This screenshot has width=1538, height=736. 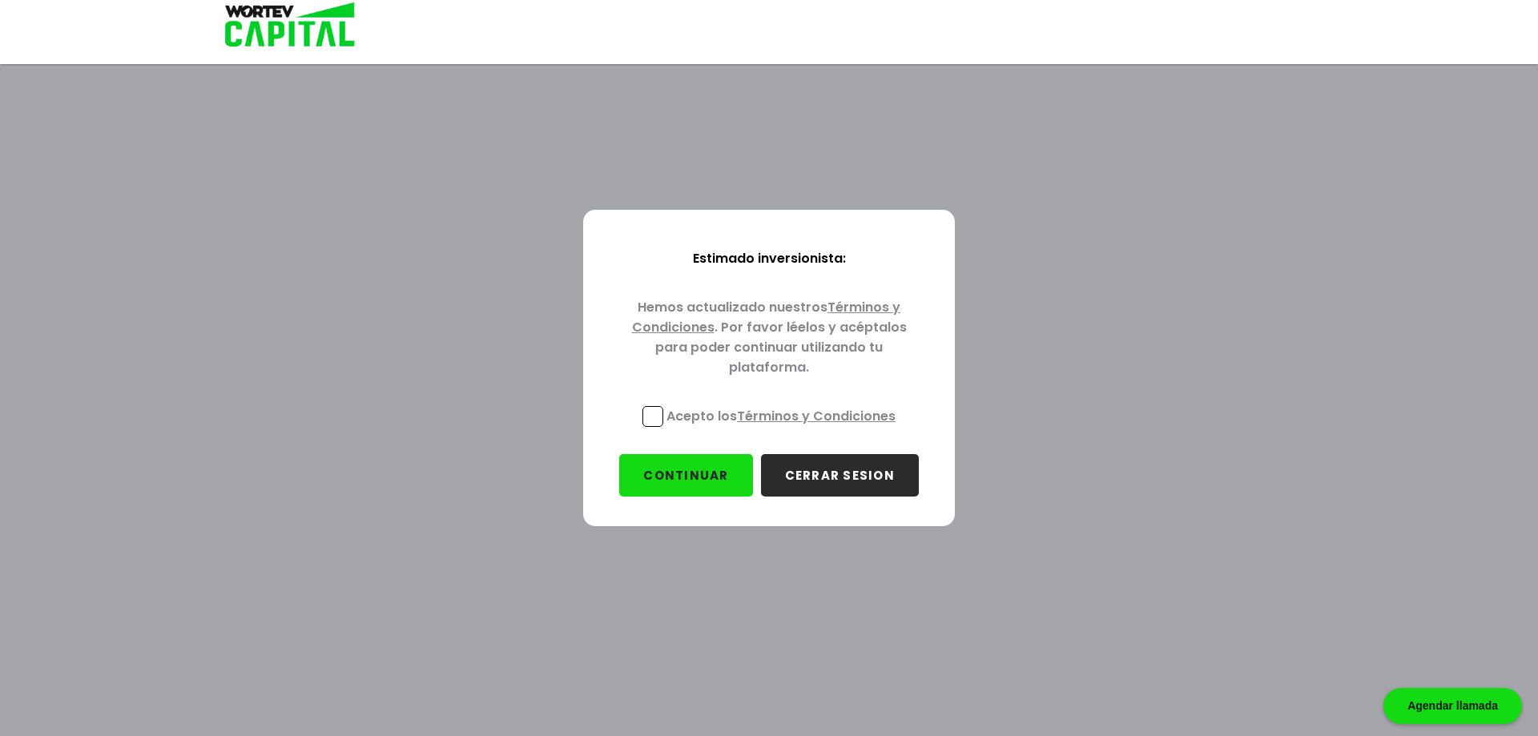 What do you see at coordinates (769, 339) in the screenshot?
I see `p: Hemos actualizado nuestros . Por favor léelos y acéptalos para poder continuar utilizando tu plat...` at bounding box center [769, 339].